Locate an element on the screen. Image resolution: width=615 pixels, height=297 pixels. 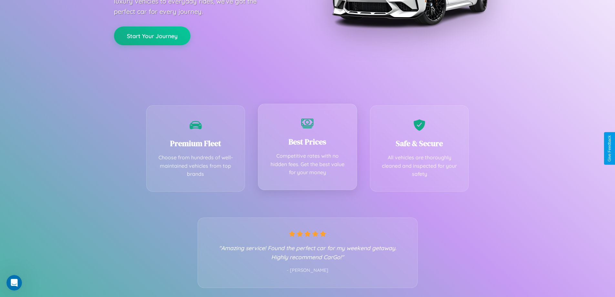
div: Give Feedback is located at coordinates (609, 148).